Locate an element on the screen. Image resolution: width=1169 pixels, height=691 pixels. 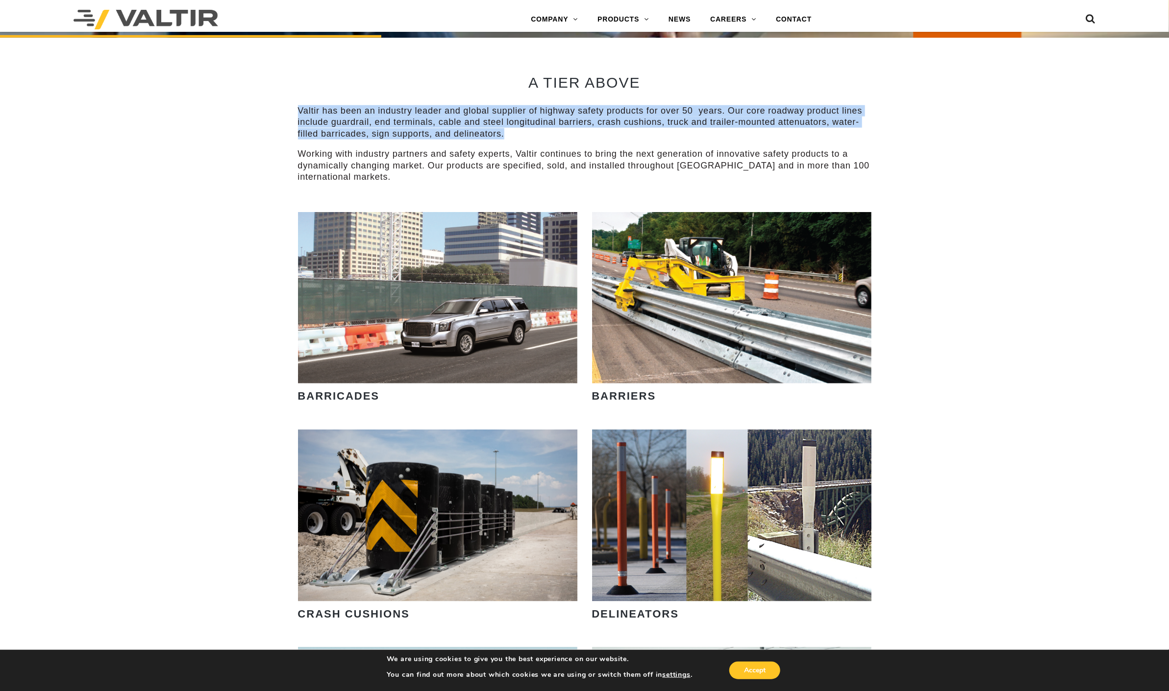
img: Valtir is located at coordinates (146, 20).